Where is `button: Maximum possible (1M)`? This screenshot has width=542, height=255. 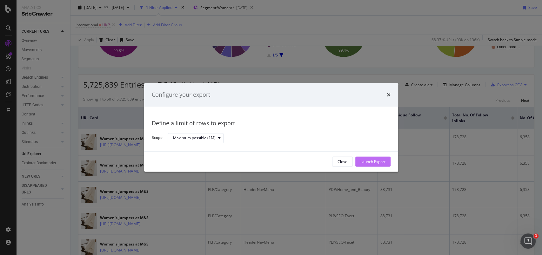
button: Maximum possible (1M) is located at coordinates (196, 138).